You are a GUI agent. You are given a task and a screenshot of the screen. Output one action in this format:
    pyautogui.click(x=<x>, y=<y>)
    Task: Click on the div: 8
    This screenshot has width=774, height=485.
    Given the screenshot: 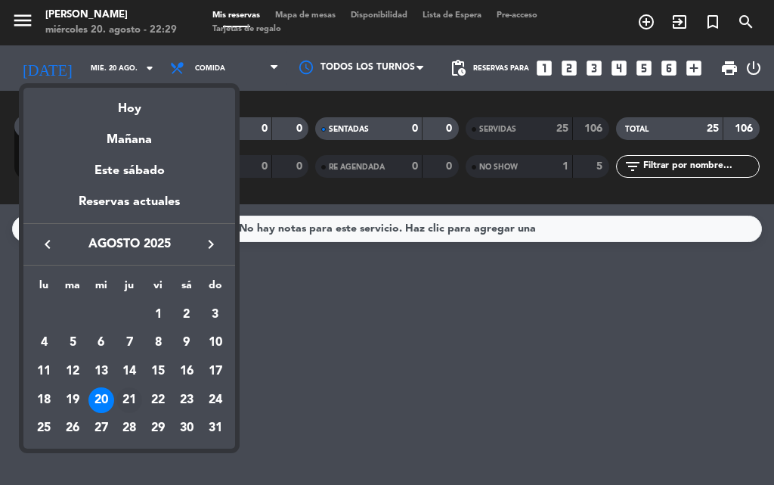 What is the action you would take?
    pyautogui.click(x=158, y=343)
    